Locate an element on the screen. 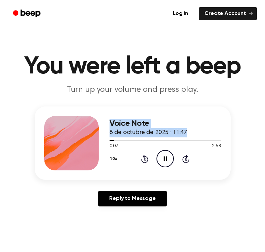 The height and width of the screenshot is (252, 265). button: 1.0x is located at coordinates (115, 159).